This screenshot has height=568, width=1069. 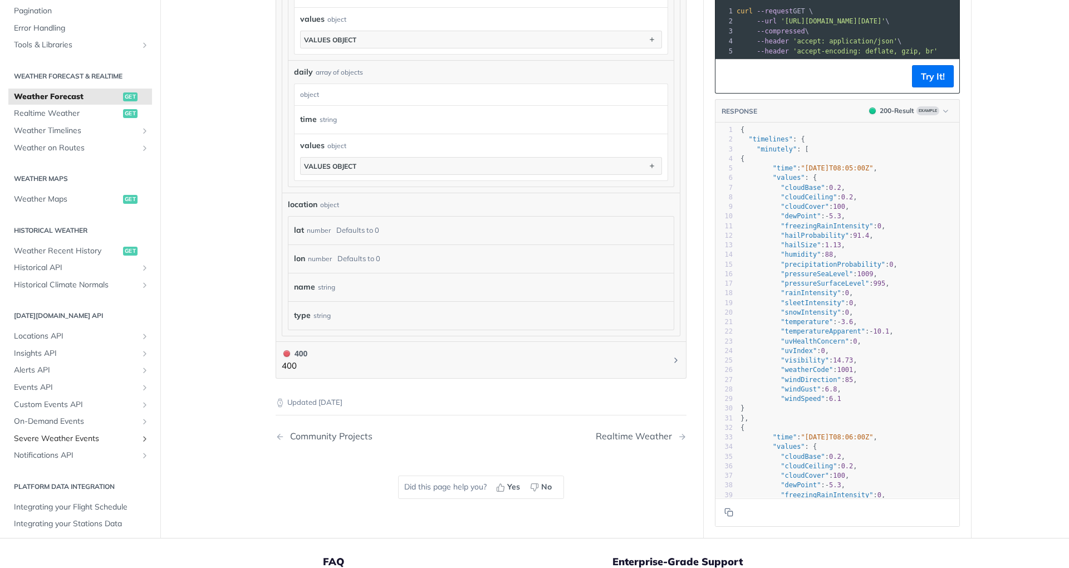 I want to click on span: "windGust", so click(x=801, y=389).